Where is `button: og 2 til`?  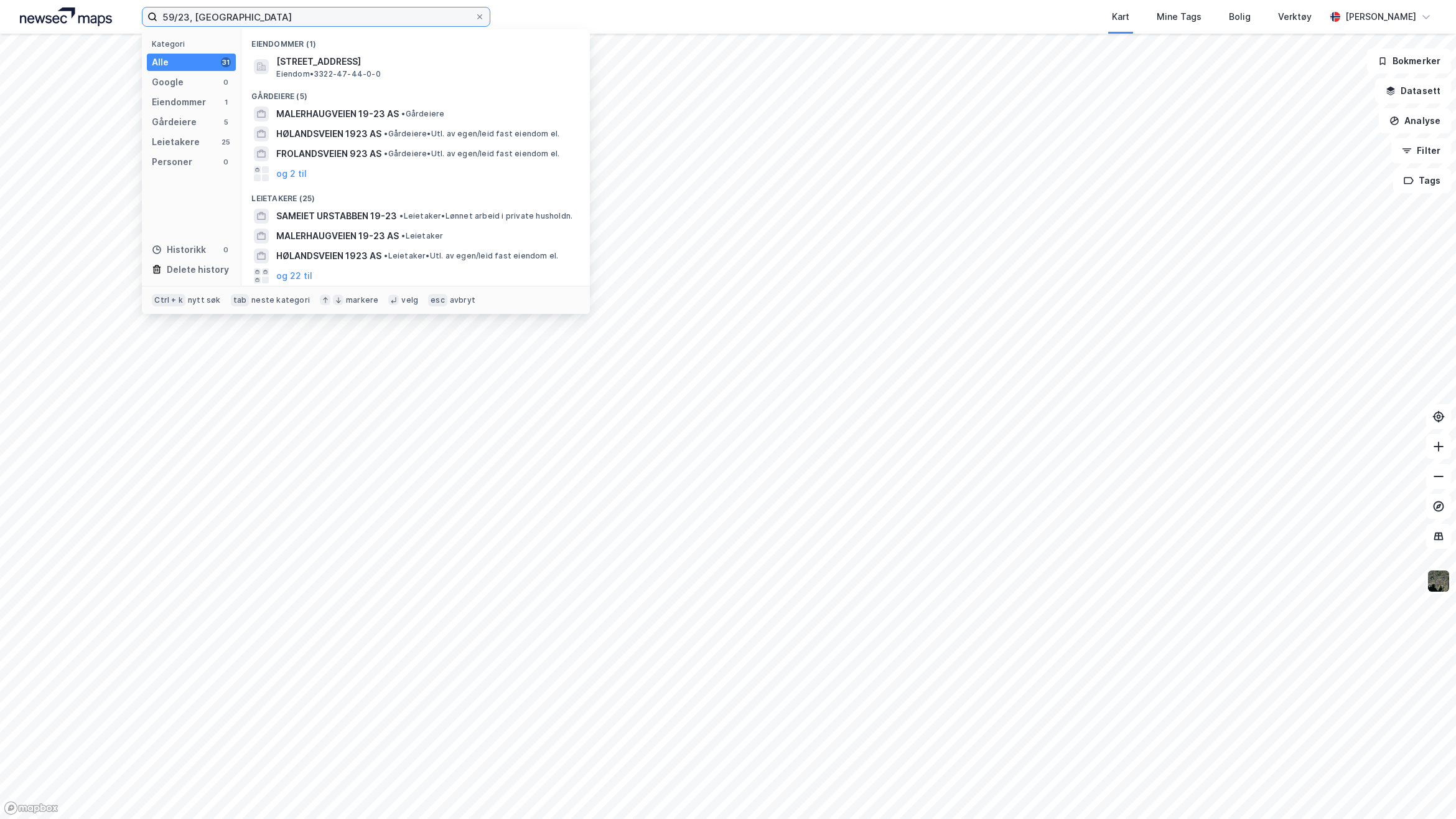
button: og 2 til is located at coordinates (291, 173).